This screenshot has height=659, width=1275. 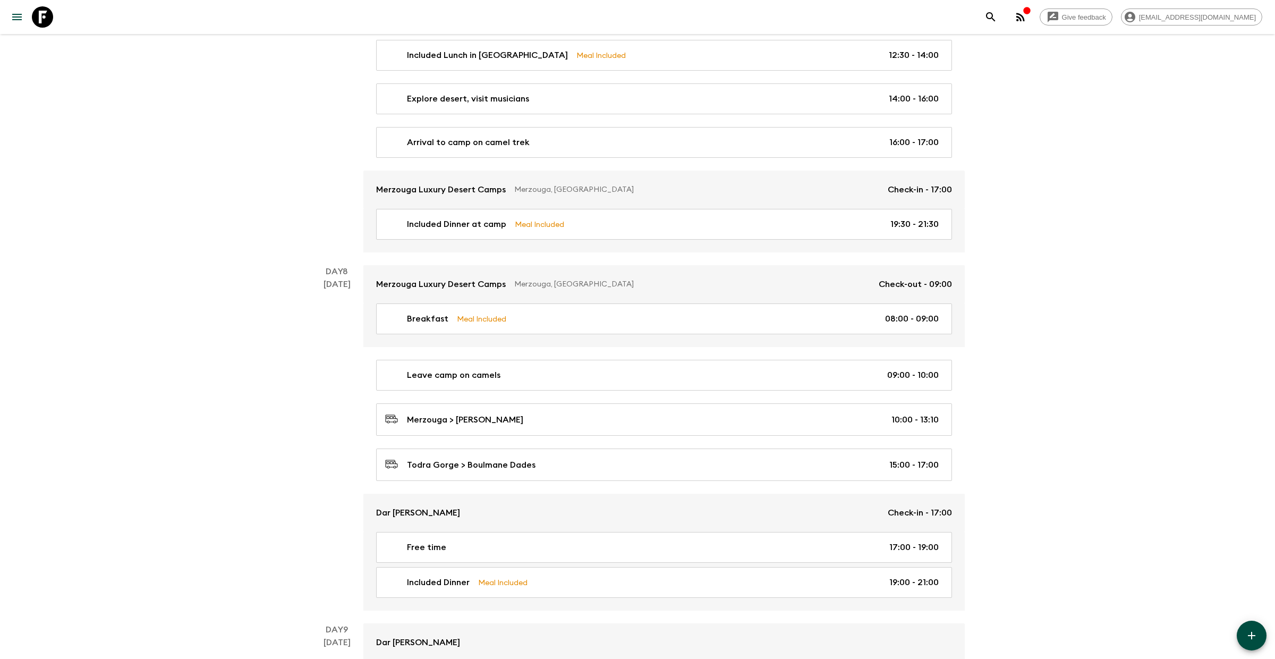 I want to click on p: Included Dinner at camp, so click(x=456, y=224).